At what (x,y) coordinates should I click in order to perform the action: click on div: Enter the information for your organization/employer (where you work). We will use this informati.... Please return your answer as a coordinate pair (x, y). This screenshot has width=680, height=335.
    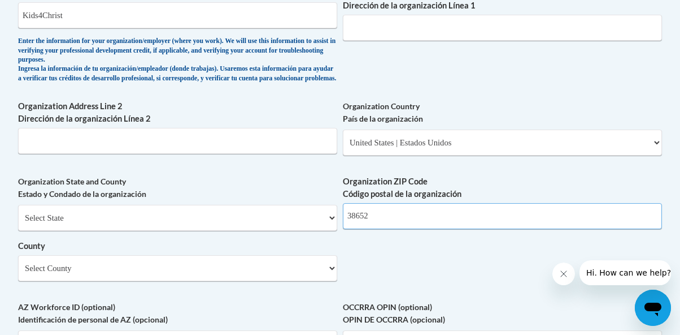
    Looking at the image, I should click on (177, 60).